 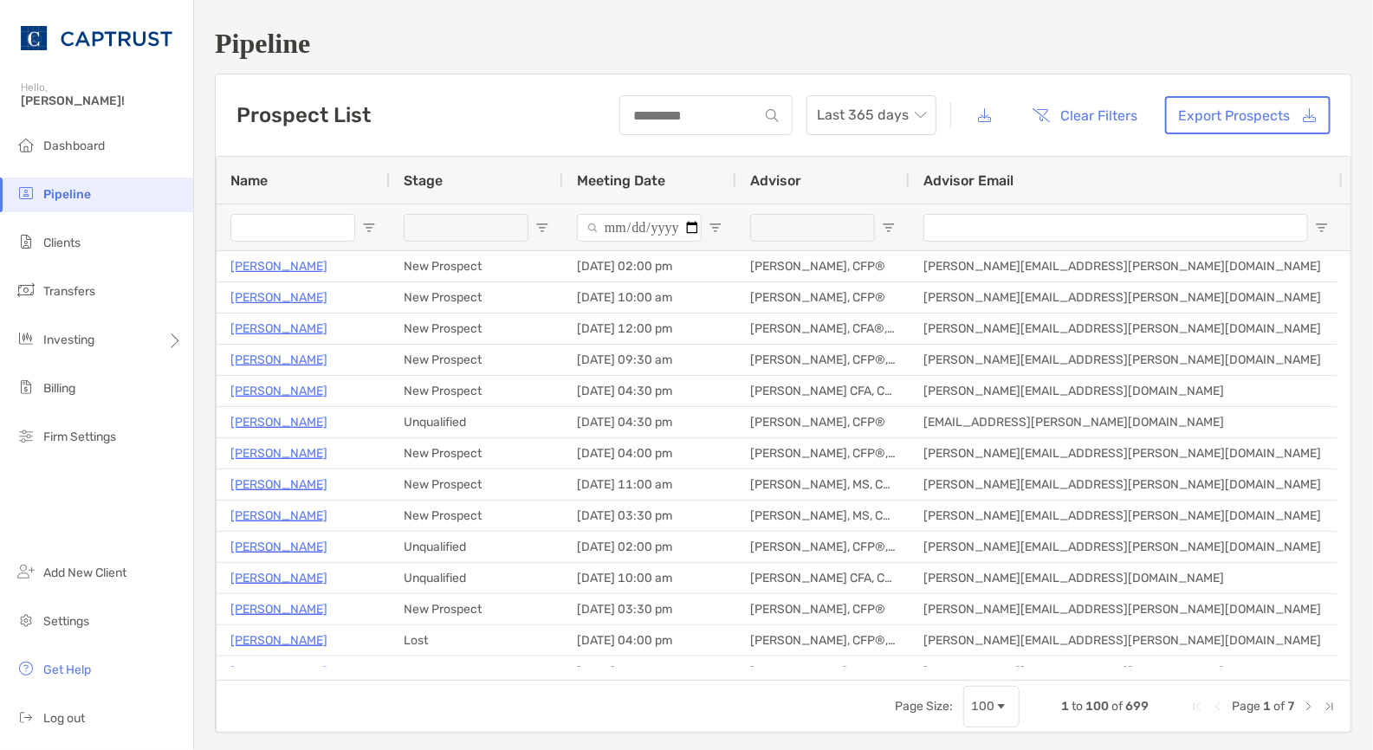 What do you see at coordinates (991, 707) in the screenshot?
I see `div: Page Size` at bounding box center [991, 707].